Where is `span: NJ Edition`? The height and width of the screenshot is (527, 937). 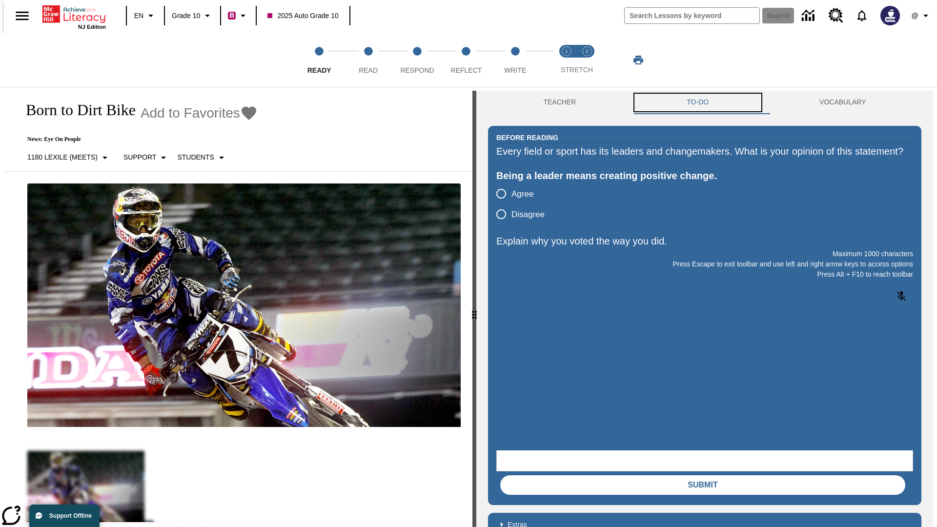 span: NJ Edition is located at coordinates (92, 27).